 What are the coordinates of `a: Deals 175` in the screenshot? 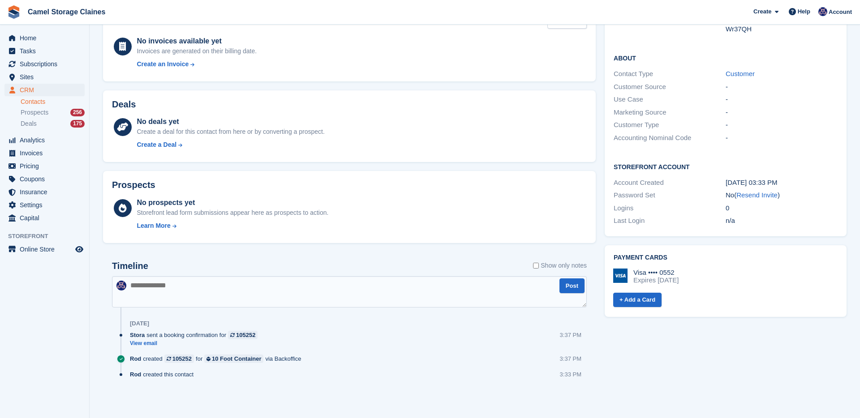 It's located at (52, 124).